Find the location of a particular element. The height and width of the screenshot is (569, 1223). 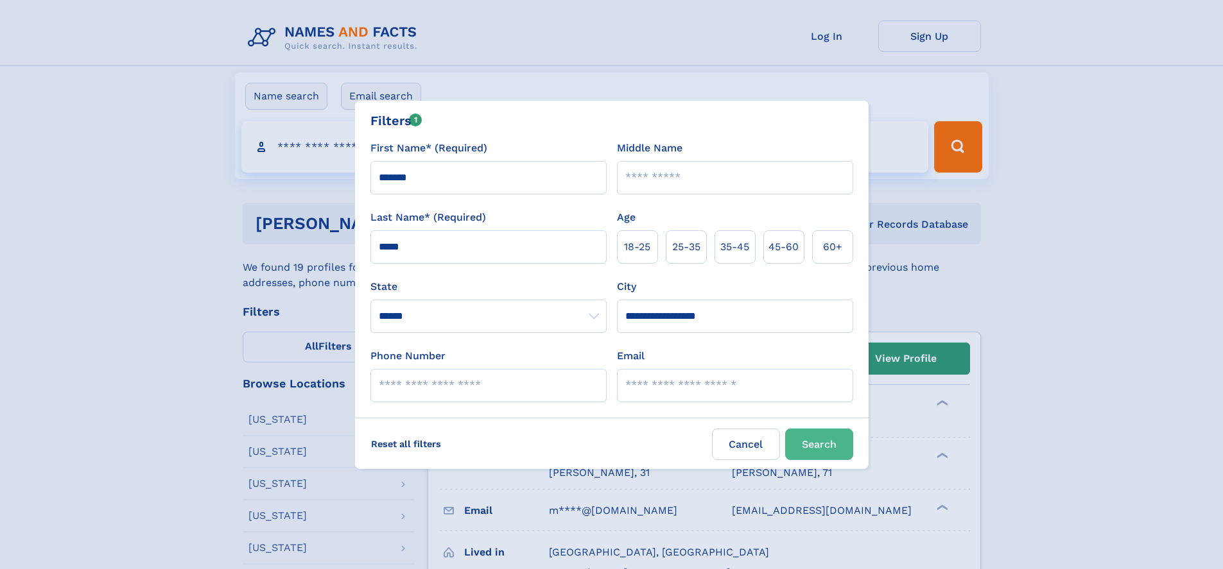

span: 18‑25 is located at coordinates (637, 247).